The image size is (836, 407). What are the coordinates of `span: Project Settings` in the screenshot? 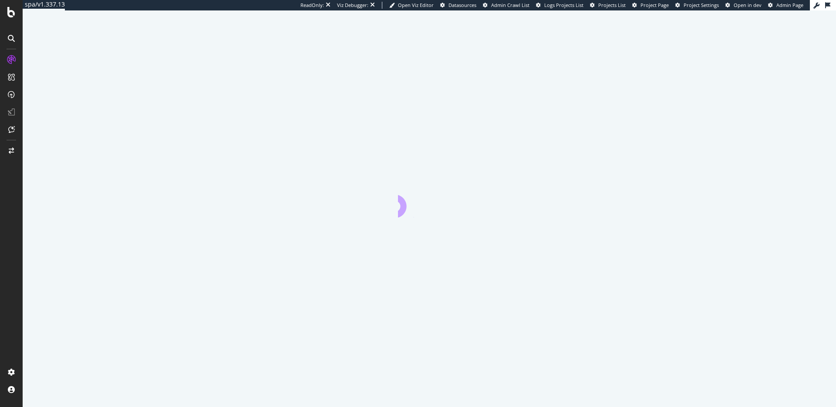 It's located at (701, 5).